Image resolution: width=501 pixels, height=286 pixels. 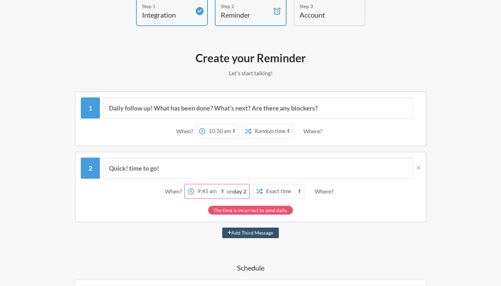 What do you see at coordinates (167, 15) in the screenshot?
I see `h4: Integration` at bounding box center [167, 15].